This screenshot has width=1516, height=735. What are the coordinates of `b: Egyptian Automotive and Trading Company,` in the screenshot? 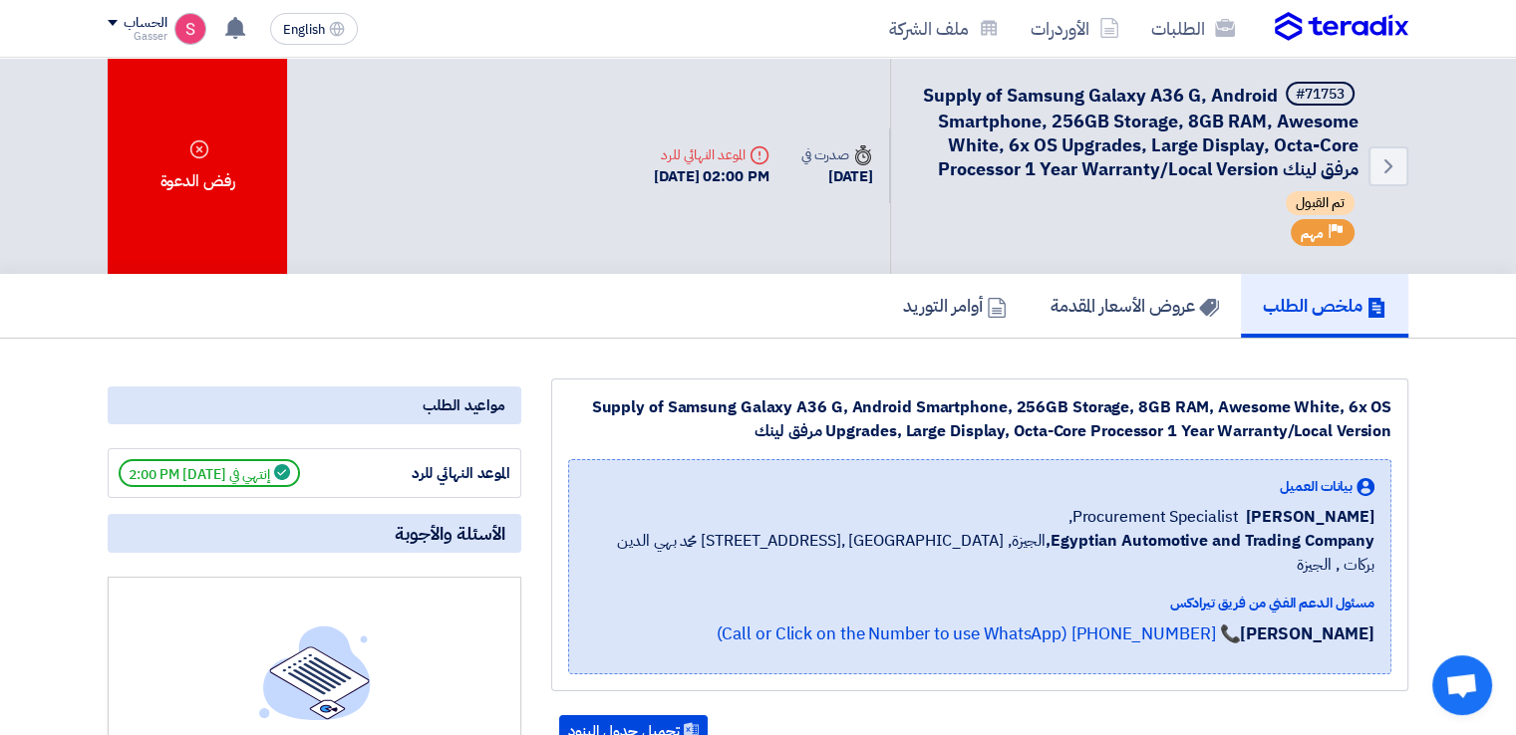 It's located at (1210, 541).